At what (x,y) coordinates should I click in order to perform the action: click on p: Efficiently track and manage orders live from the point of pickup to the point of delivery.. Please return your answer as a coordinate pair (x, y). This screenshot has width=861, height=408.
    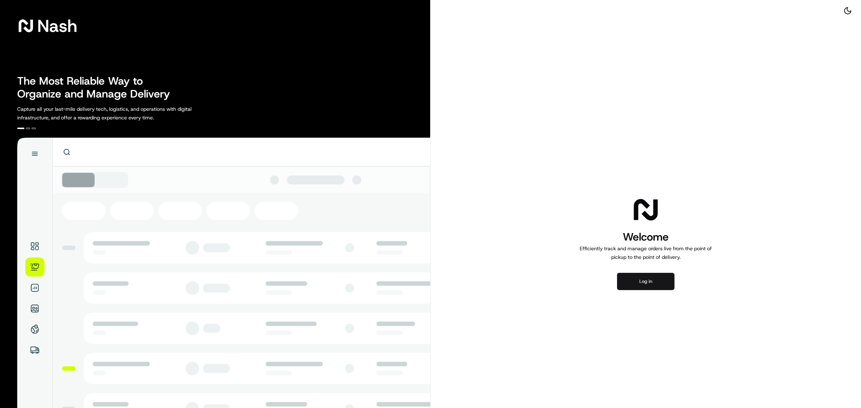
    Looking at the image, I should click on (646, 253).